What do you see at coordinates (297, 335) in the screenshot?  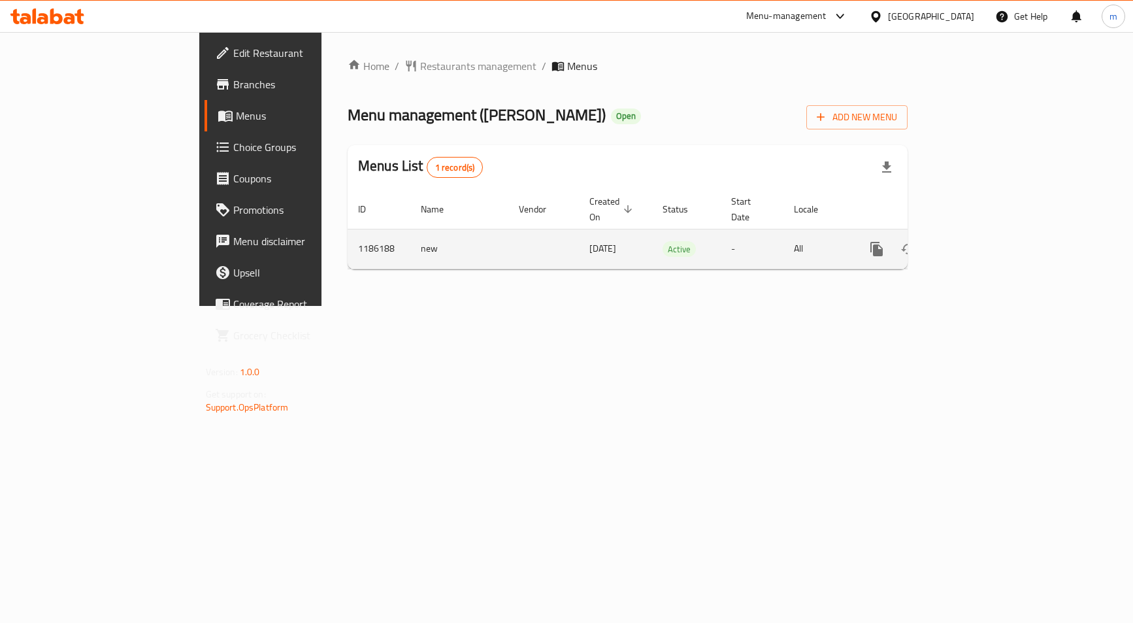 I see `a: Grocery Checklist` at bounding box center [297, 335].